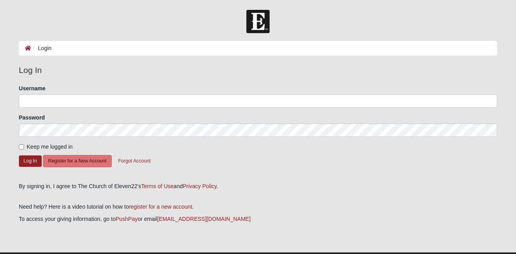 This screenshot has width=516, height=254. What do you see at coordinates (258, 186) in the screenshot?
I see `div: By signing in, I agree to The Church of Eleven22's and .` at bounding box center [258, 186].